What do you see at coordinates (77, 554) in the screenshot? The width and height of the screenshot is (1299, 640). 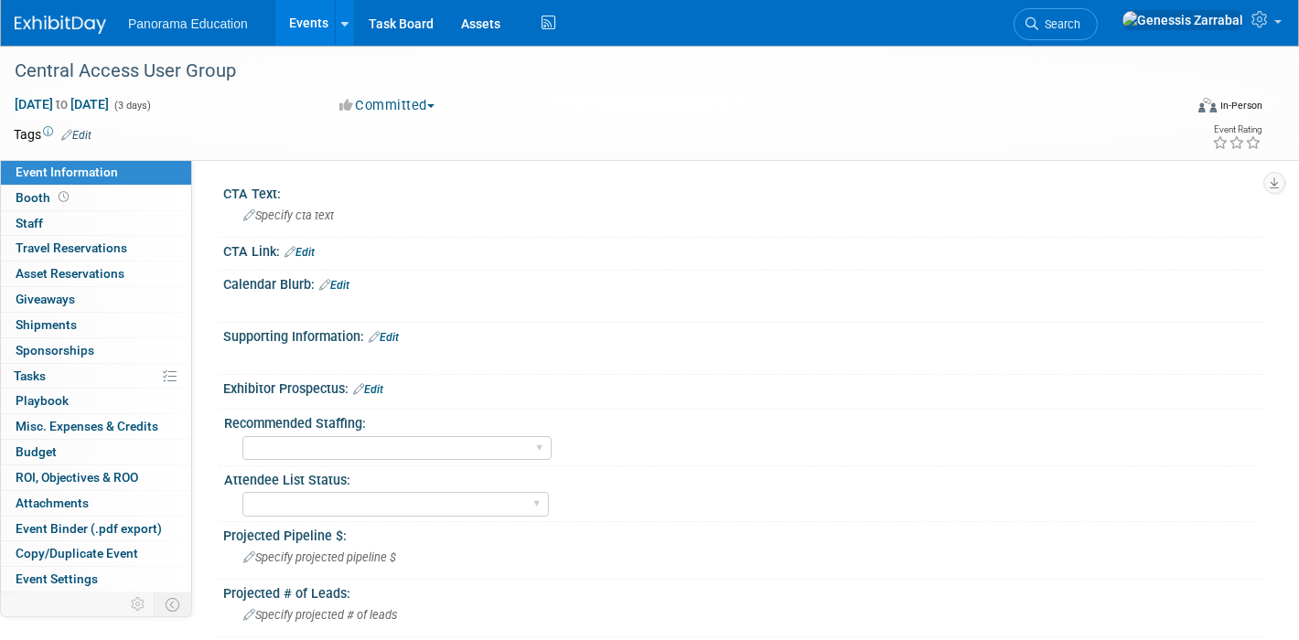 I see `span: Copy/Duplicate Event` at bounding box center [77, 554].